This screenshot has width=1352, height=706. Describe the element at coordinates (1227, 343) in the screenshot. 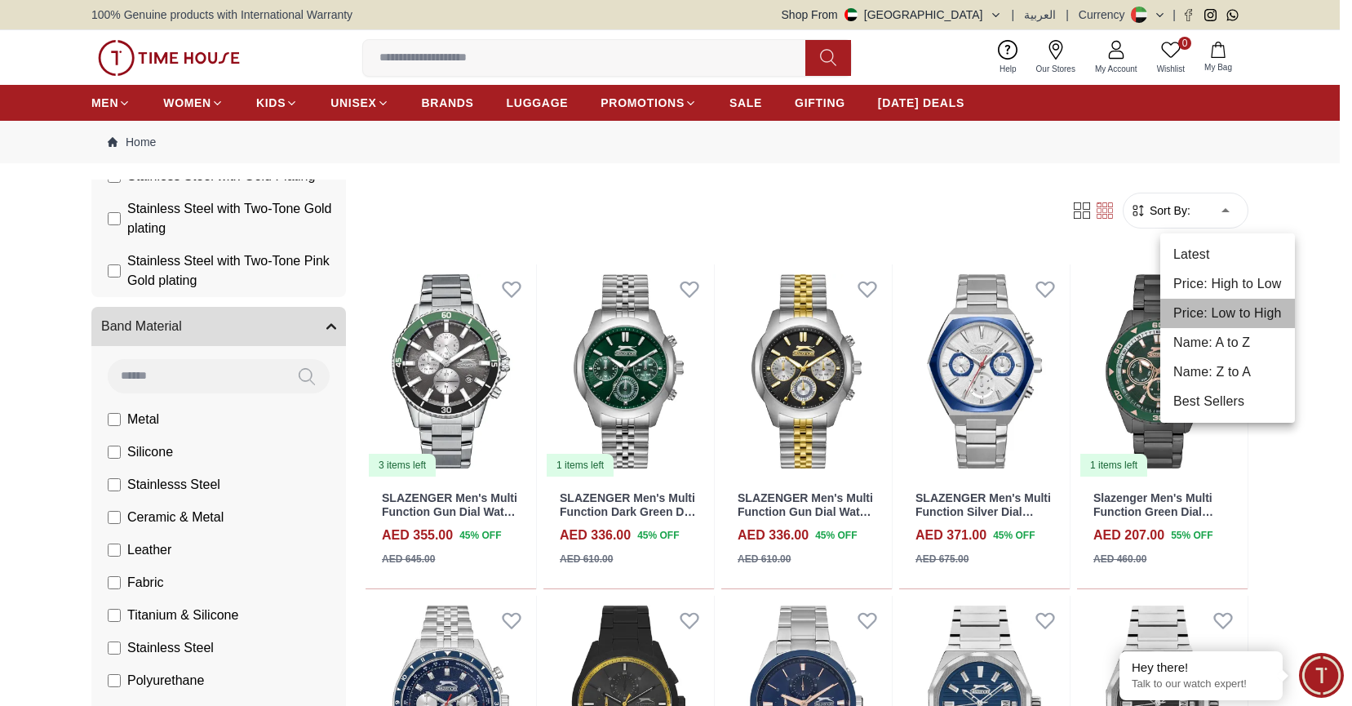

I see `li: Name: A to Z` at that location.